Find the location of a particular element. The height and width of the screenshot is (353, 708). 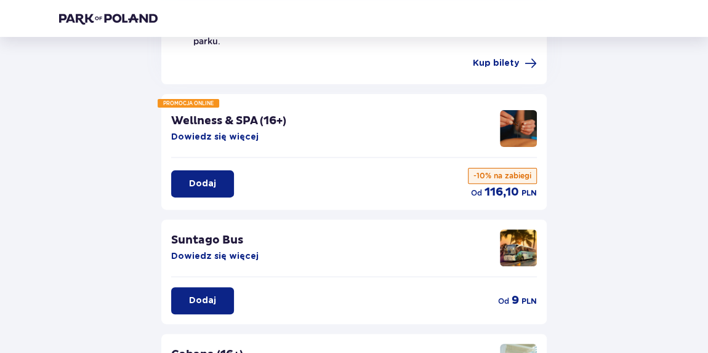

span: 9 is located at coordinates (515, 301).